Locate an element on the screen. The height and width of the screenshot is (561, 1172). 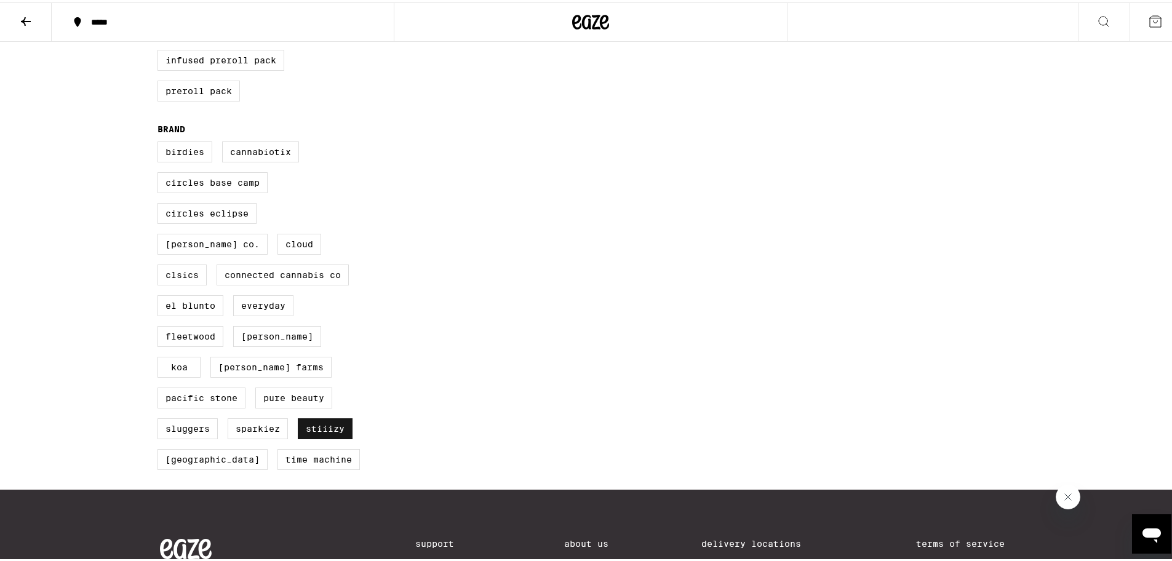
label: Sluggers is located at coordinates (188, 426).